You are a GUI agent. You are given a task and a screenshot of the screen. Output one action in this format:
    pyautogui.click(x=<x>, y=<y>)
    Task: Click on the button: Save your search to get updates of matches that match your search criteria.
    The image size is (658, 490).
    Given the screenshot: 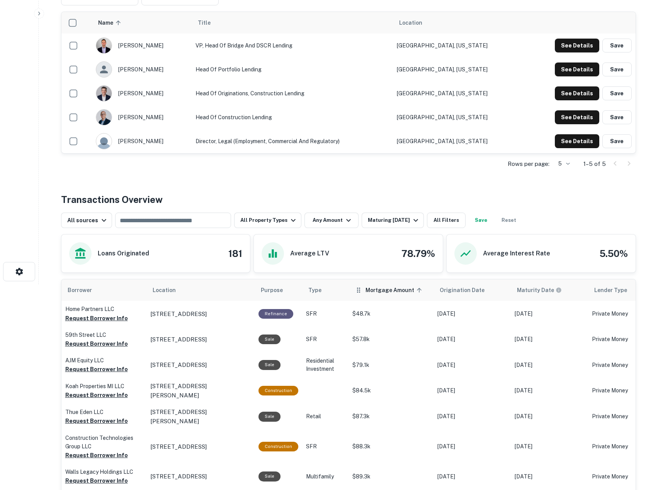 What is the action you would take?
    pyautogui.click(x=481, y=221)
    